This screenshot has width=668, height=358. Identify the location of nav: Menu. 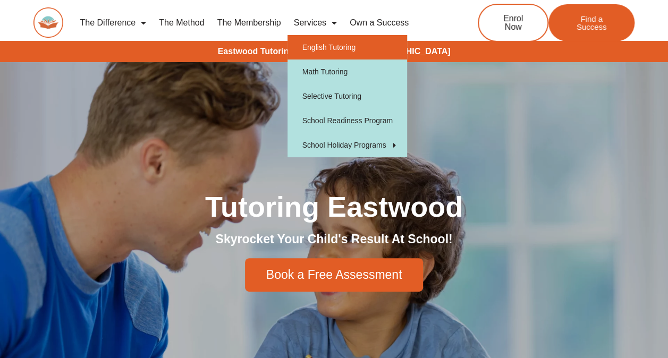
(259, 23).